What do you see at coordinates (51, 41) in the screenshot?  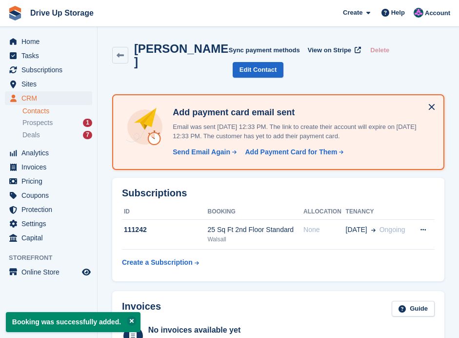 I see `span: Home` at bounding box center [51, 41].